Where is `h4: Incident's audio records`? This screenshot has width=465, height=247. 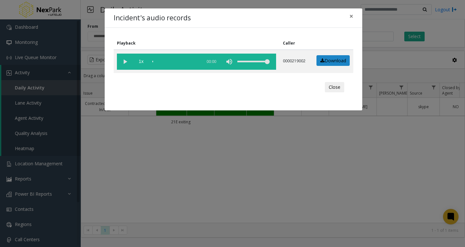 h4: Incident's audio records is located at coordinates (152, 18).